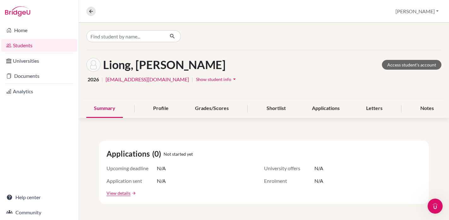  What do you see at coordinates (39, 61) in the screenshot?
I see `a: Universities` at bounding box center [39, 61].